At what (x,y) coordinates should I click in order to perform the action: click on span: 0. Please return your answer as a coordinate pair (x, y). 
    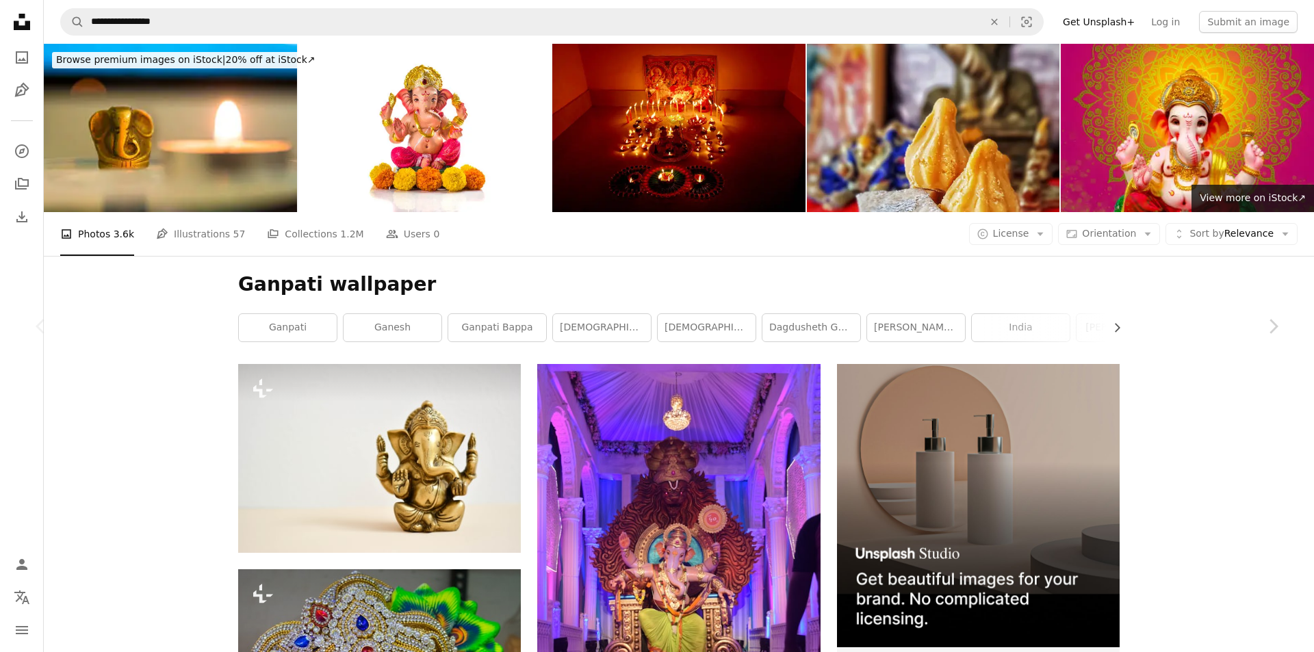
    Looking at the image, I should click on (436, 234).